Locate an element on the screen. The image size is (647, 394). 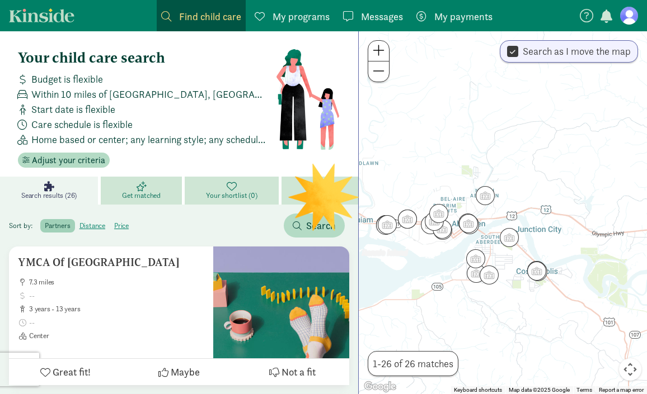
label: partners is located at coordinates (57, 226).